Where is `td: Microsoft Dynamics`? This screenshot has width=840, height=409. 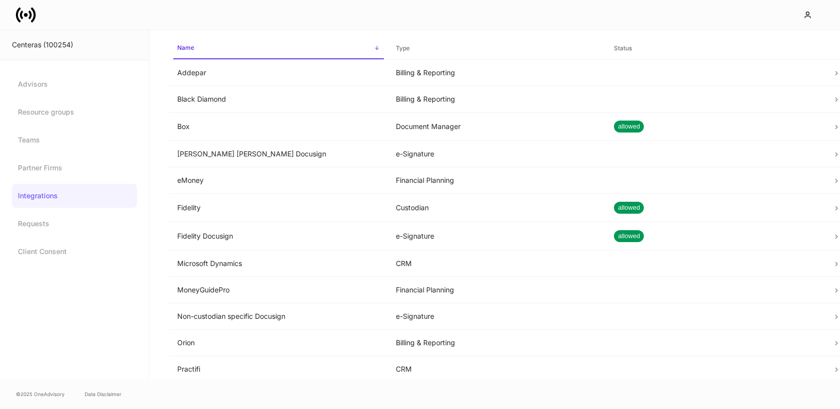 td: Microsoft Dynamics is located at coordinates (278, 263).